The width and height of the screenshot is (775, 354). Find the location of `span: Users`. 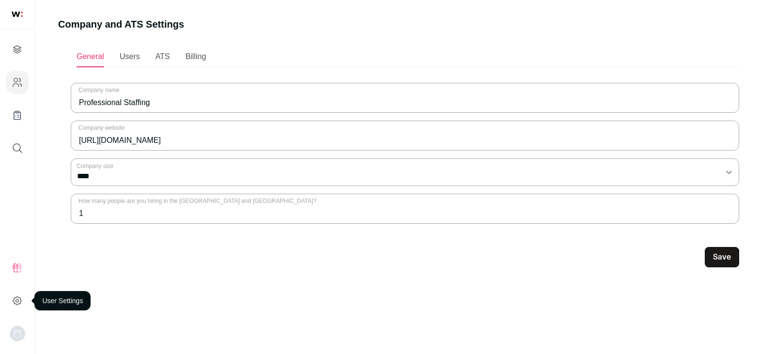

span: Users is located at coordinates (130, 56).